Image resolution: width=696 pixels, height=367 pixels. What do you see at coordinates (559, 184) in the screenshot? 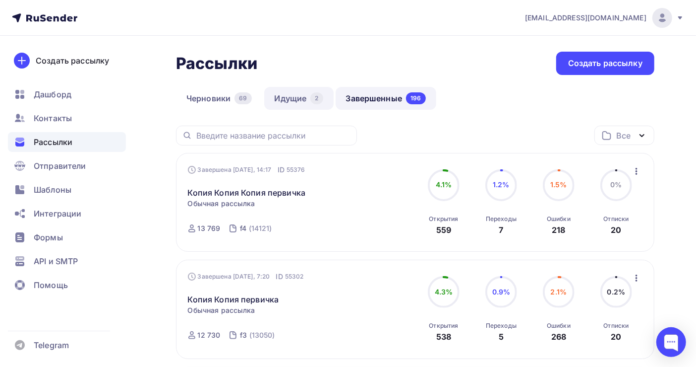
I see `span: 1.5%` at bounding box center [559, 184].